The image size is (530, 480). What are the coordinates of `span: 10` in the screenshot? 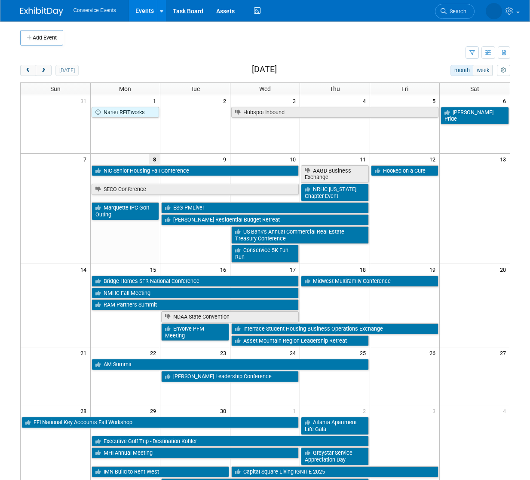 It's located at (294, 159).